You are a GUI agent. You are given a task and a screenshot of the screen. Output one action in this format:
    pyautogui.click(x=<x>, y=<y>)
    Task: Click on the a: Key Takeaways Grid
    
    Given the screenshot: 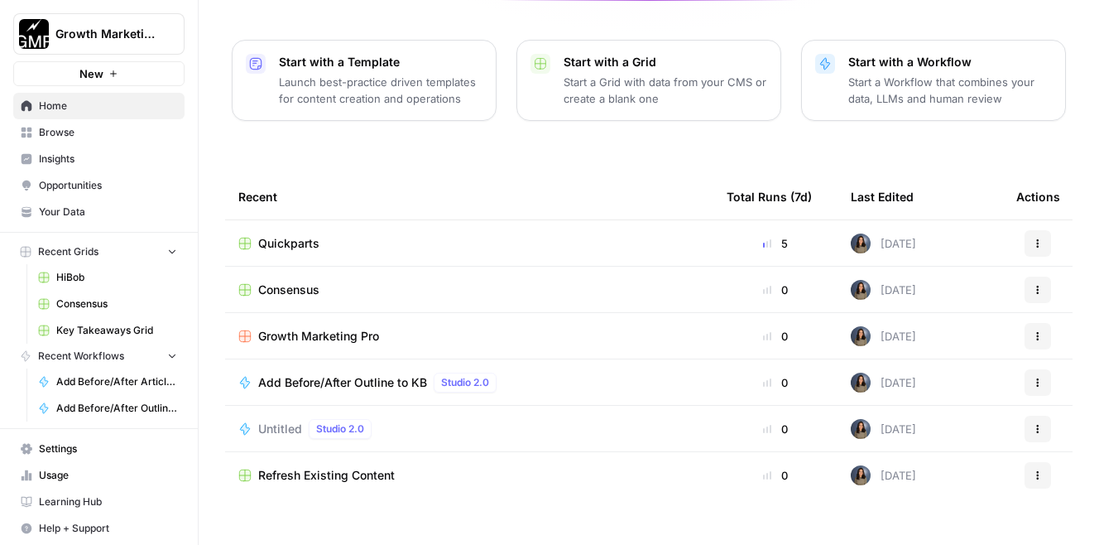 What is the action you would take?
    pyautogui.click(x=108, y=330)
    